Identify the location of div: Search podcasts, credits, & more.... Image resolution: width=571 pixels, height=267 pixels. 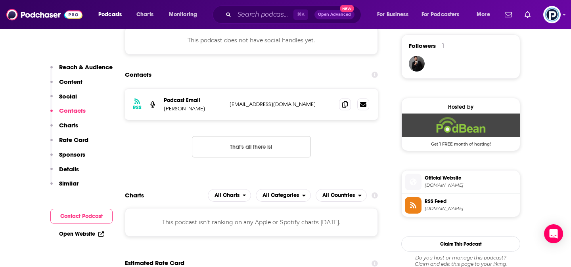
(294, 15).